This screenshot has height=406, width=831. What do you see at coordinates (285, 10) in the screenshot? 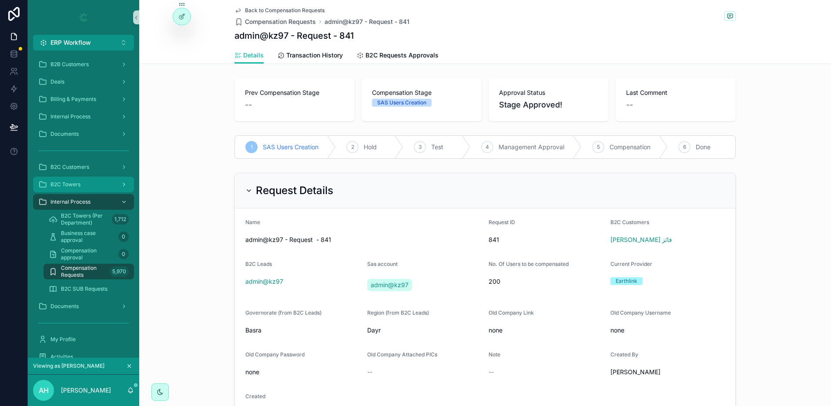
I see `span: Back to Compensation Requests` at bounding box center [285, 10].